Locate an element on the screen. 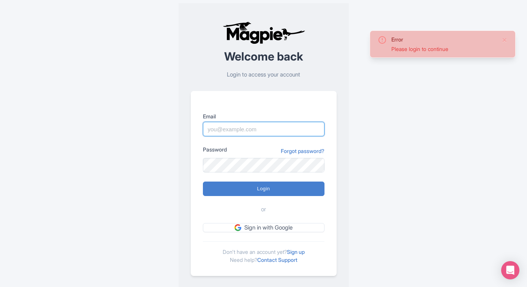 The height and width of the screenshot is (287, 527). div: Open Intercom Messenger is located at coordinates (511, 270).